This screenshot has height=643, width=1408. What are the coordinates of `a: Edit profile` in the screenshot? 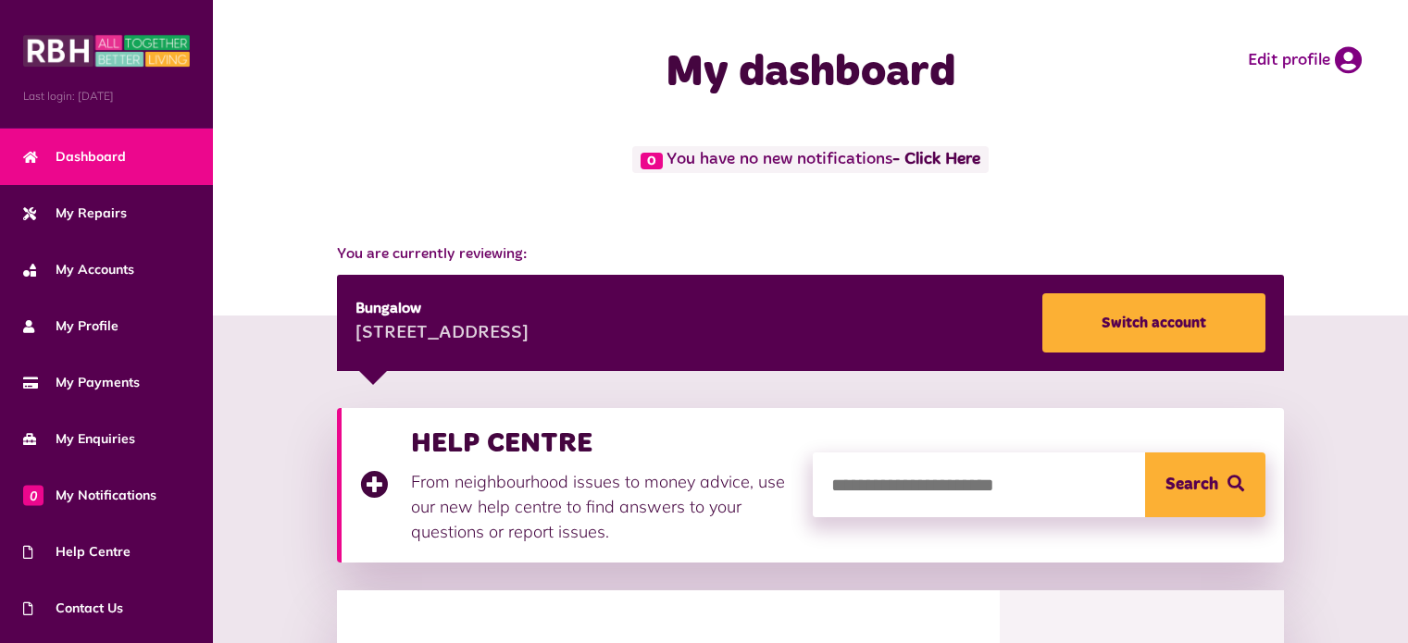 It's located at (1304, 60).